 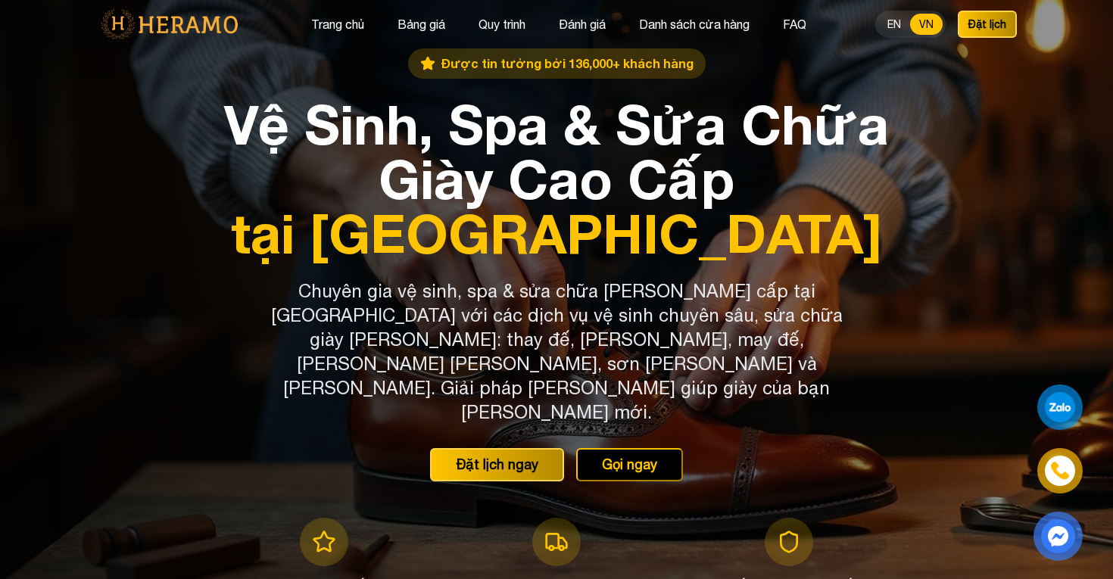 I want to click on button: Gọi ngay, so click(x=629, y=465).